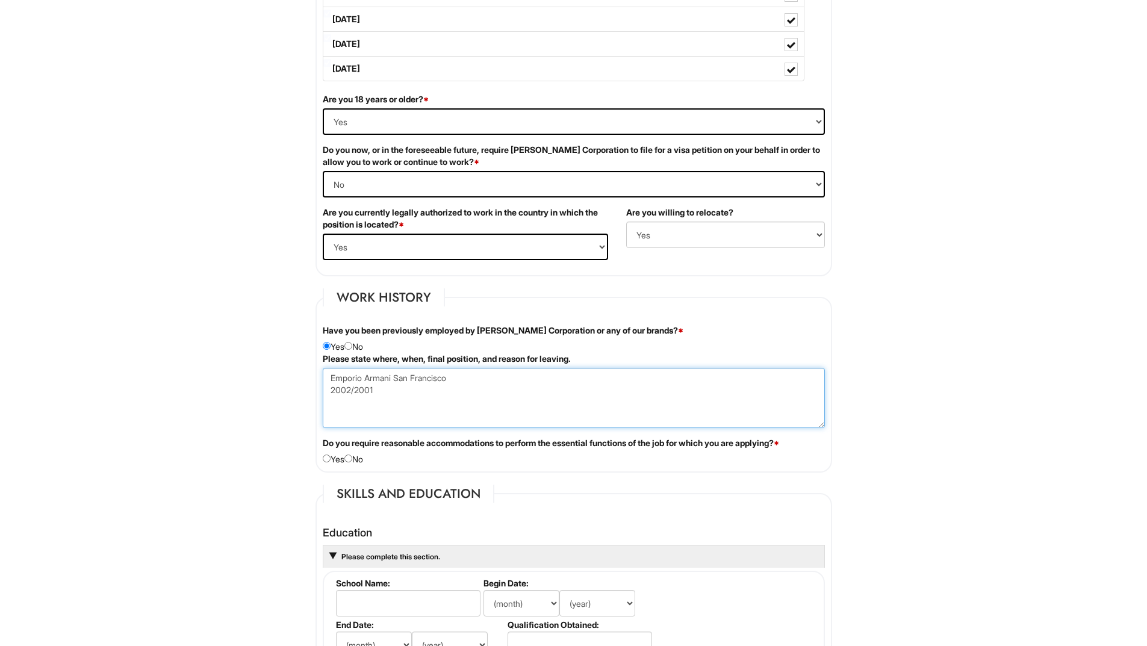 The image size is (1147, 646). What do you see at coordinates (408, 494) in the screenshot?
I see `legend: Skills and Education` at bounding box center [408, 494].